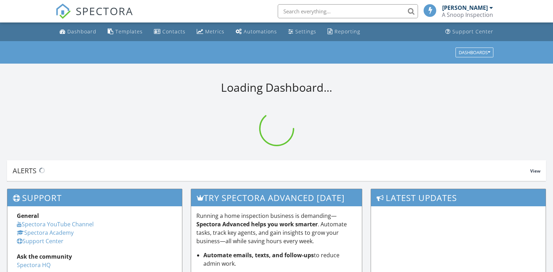 Image resolution: width=553 pixels, height=272 pixels. I want to click on p: Running a home inspection business is demanding— . Automate tasks, track key agents, and gain ins..., so click(276, 228).